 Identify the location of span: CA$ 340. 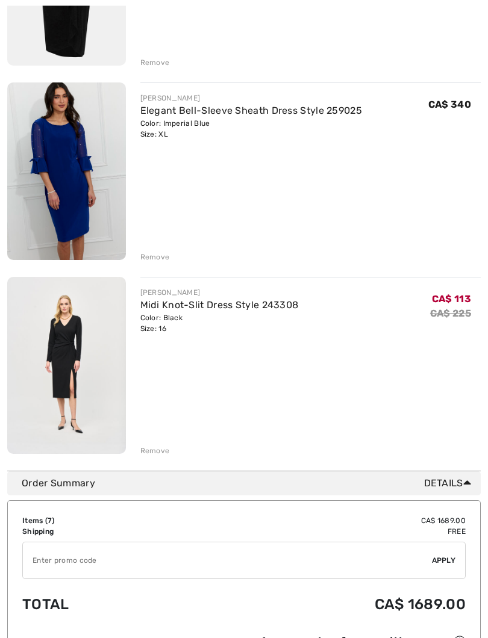
(449, 105).